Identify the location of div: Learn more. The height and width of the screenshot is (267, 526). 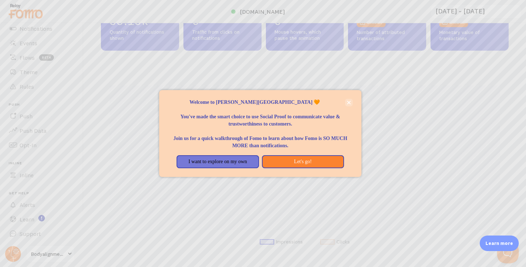
(499, 243).